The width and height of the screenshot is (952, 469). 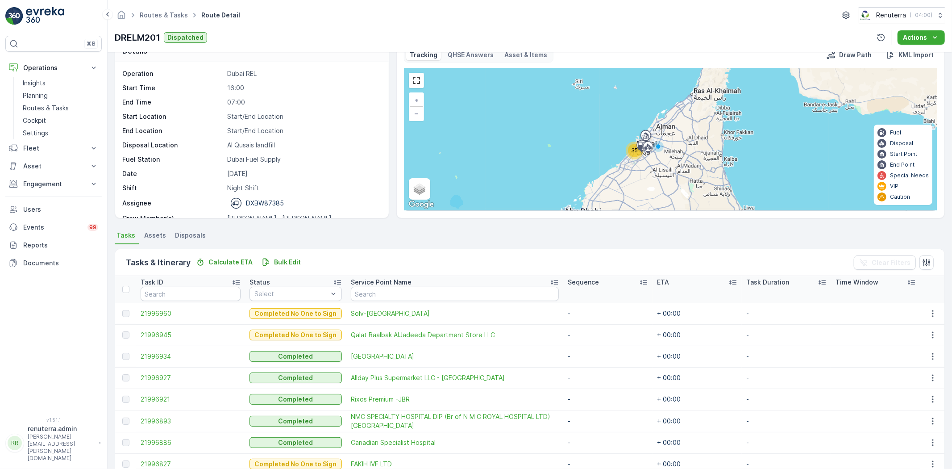 What do you see at coordinates (455, 335) in the screenshot?
I see `span: Qalat Baalbak AlJadeeda Department Store LLC` at bounding box center [455, 335].